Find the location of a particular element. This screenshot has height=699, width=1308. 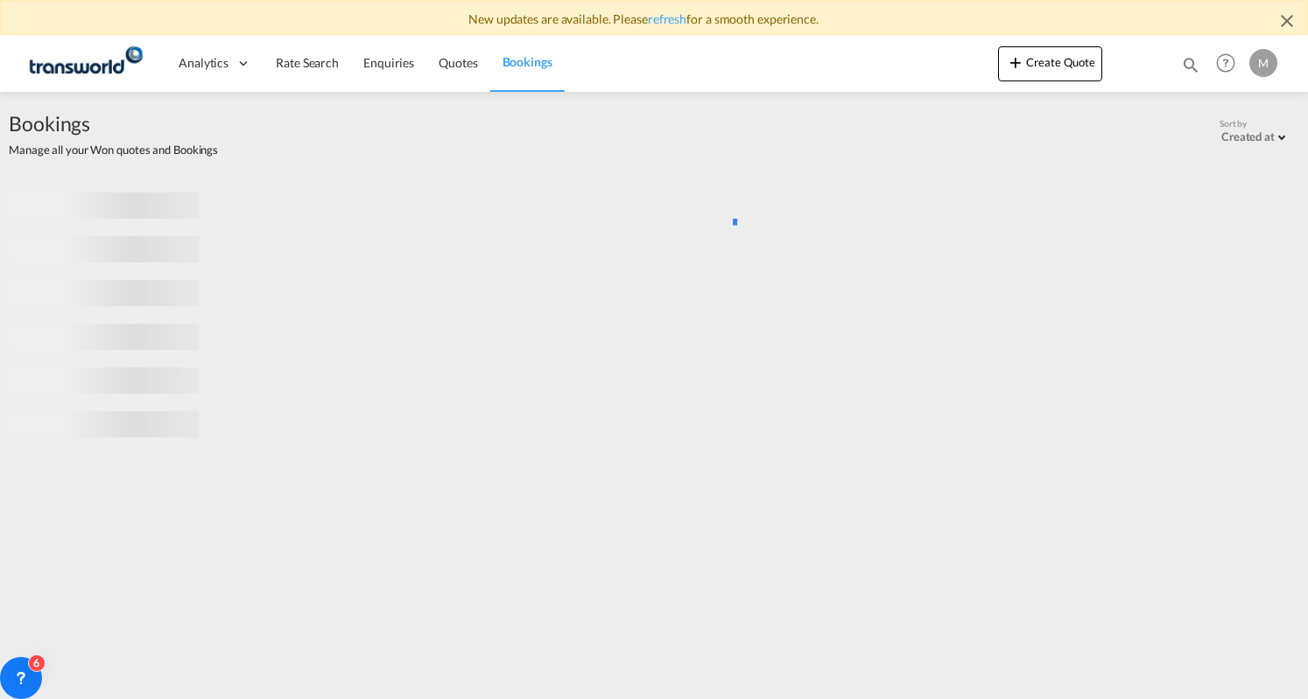

div: New updates are available. Please for a smooth experience. is located at coordinates (654, 19).